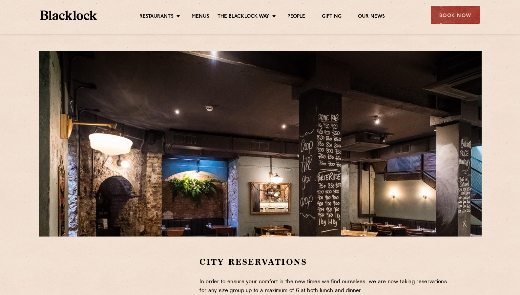 The height and width of the screenshot is (295, 520). Describe the element at coordinates (456, 15) in the screenshot. I see `div: Book Now` at that location.